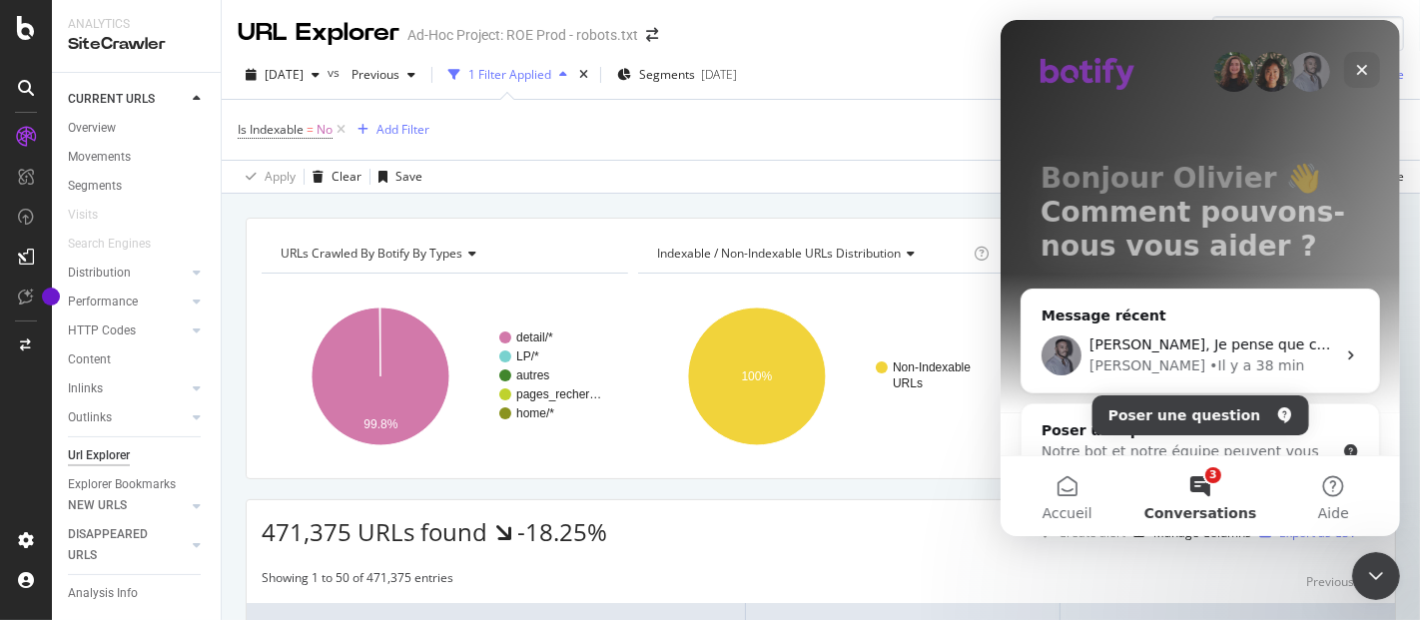 This screenshot has height=620, width=1420. What do you see at coordinates (319, 33) in the screenshot?
I see `div: URL Explorer` at bounding box center [319, 33].